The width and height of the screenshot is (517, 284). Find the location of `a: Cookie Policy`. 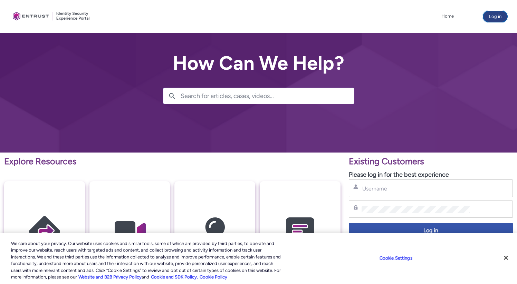

a: Cookie Policy is located at coordinates (214, 277).